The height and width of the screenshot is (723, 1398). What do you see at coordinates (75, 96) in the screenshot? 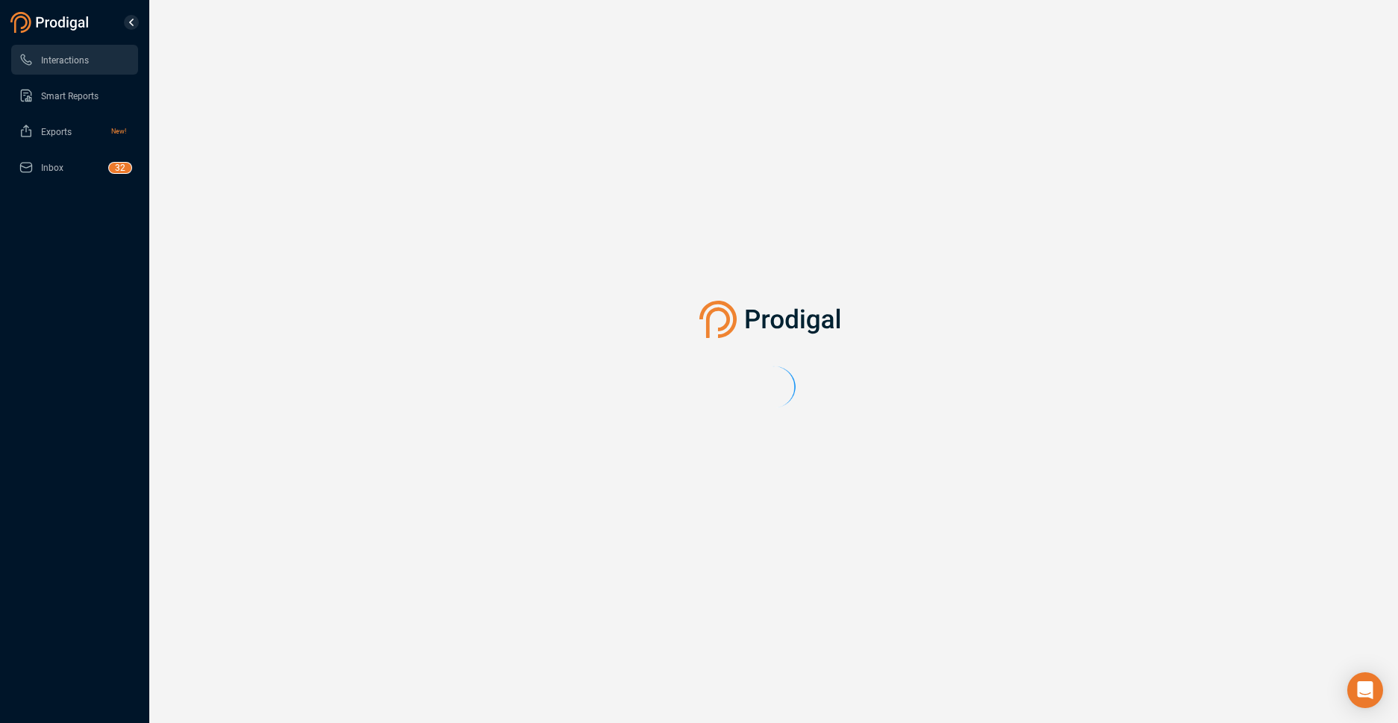
I see `li: Smart Reports` at bounding box center [75, 96].